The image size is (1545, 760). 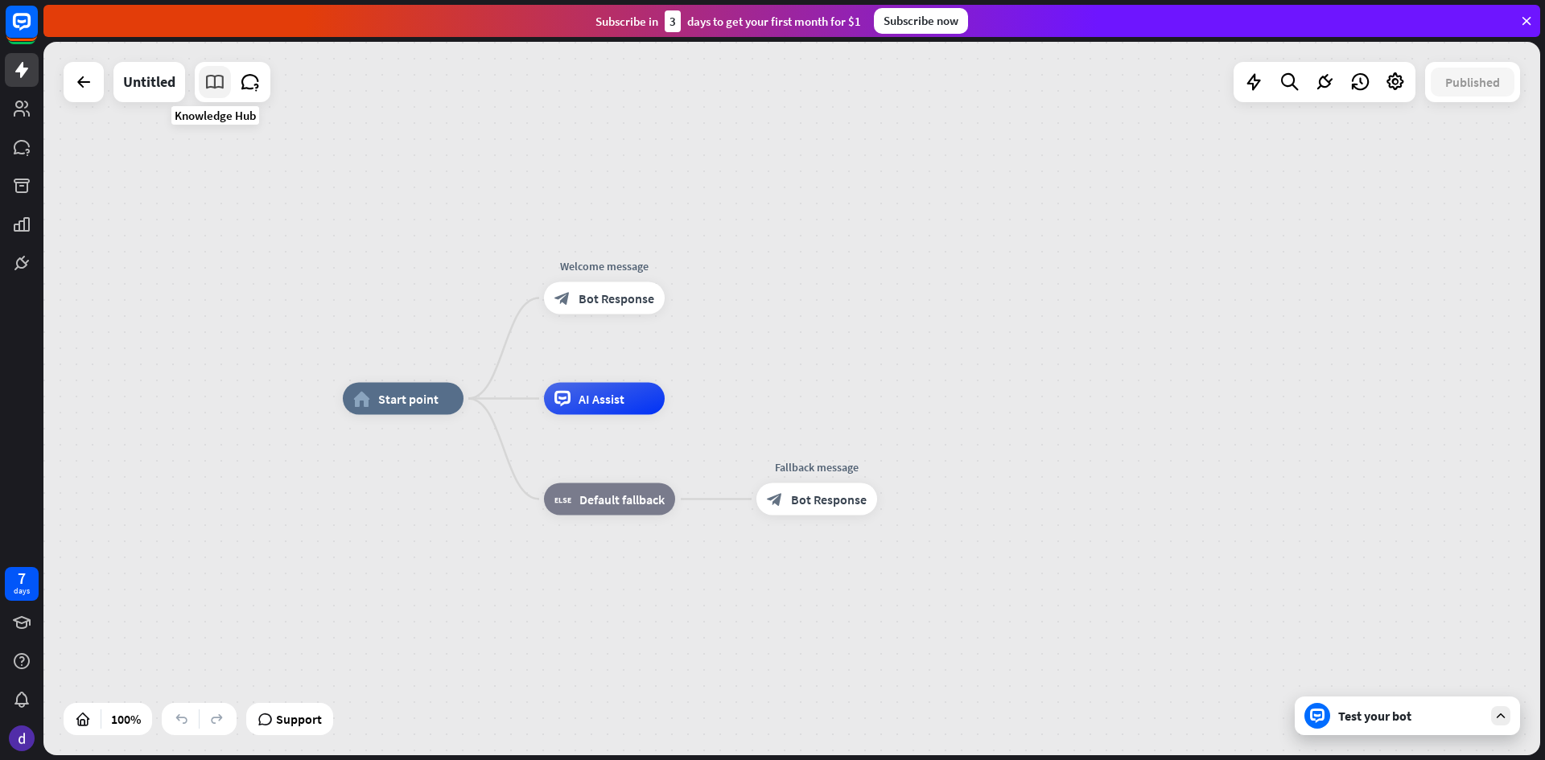 I want to click on div: 3, so click(x=673, y=21).